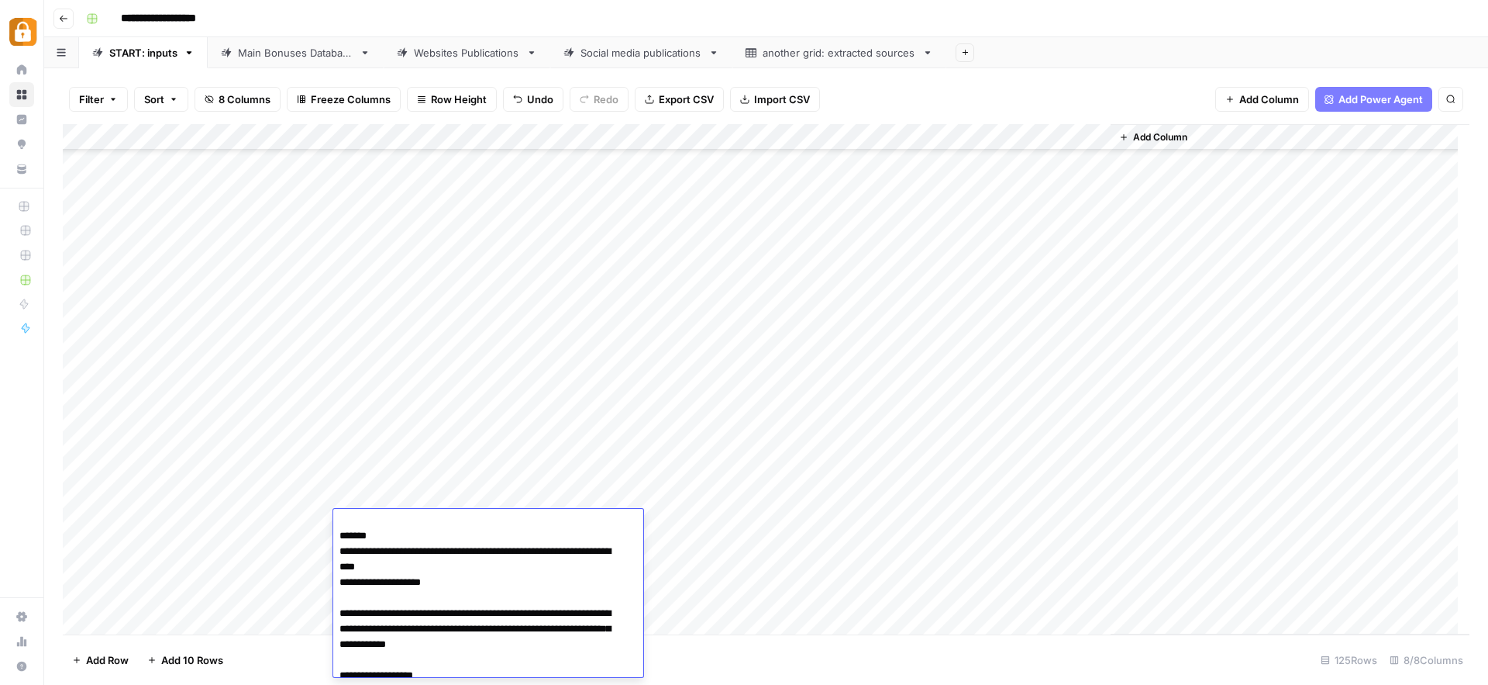  I want to click on span: Add Row, so click(107, 660).